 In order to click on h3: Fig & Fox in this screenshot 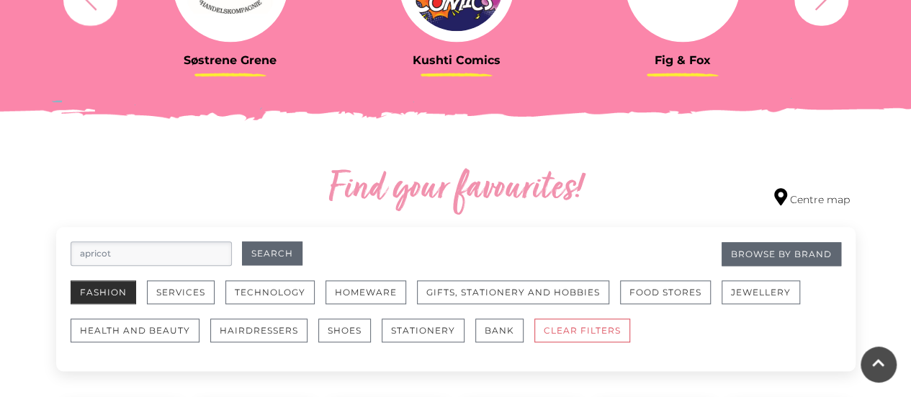, I will do `click(683, 60)`.